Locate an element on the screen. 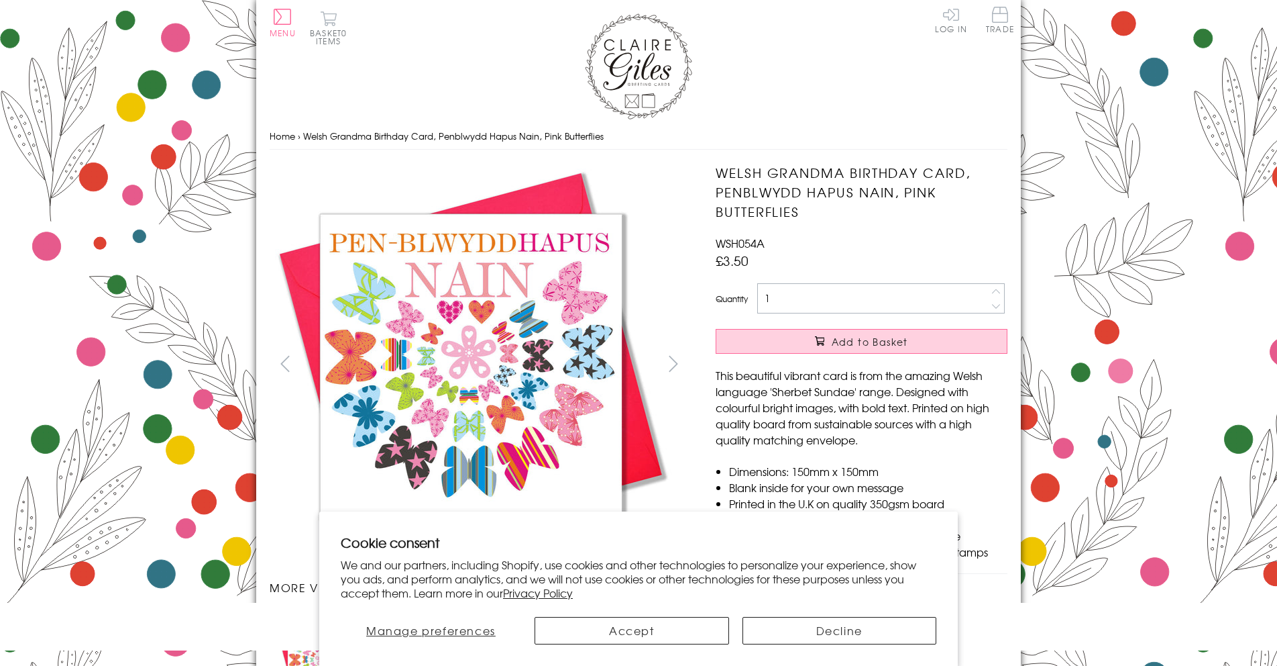 The image size is (1277, 666). a: Trade is located at coordinates (1000, 21).